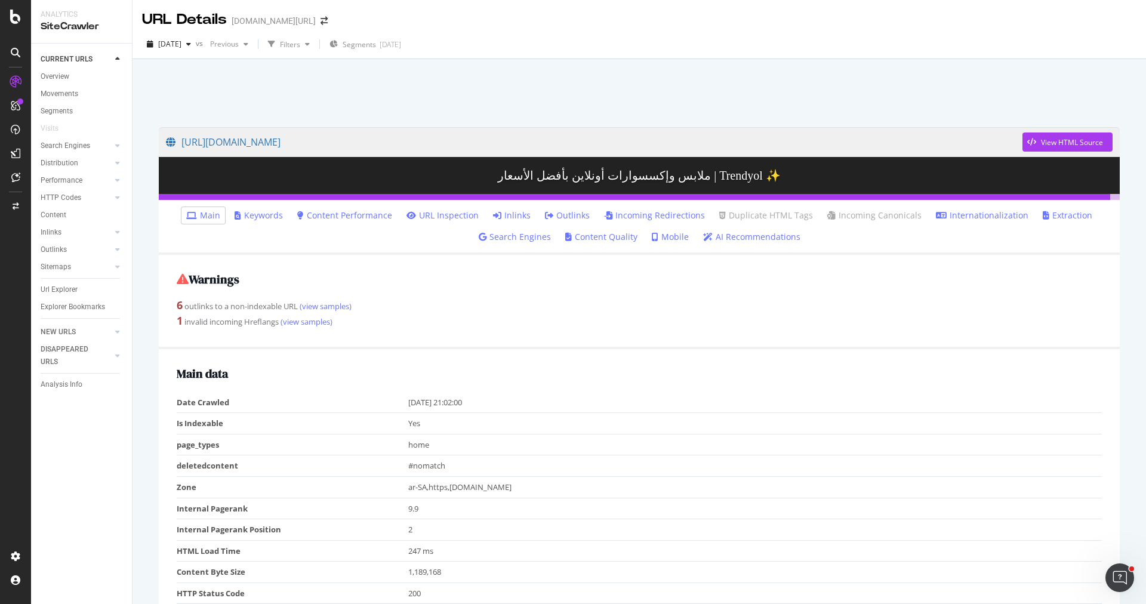  Describe the element at coordinates (639, 279) in the screenshot. I see `h2: Warnings` at that location.